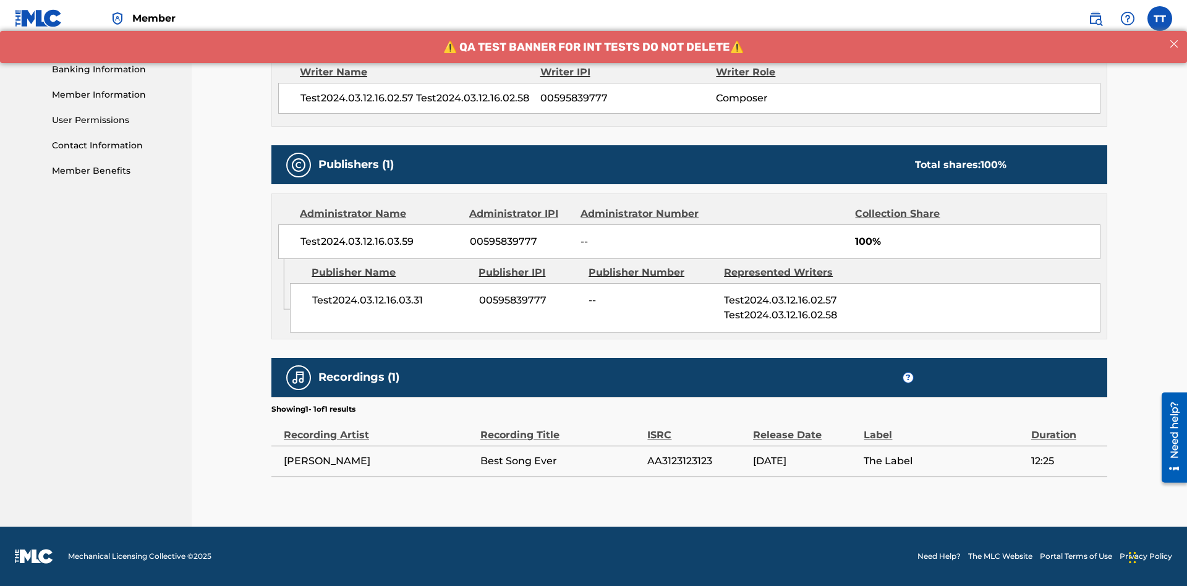 Image resolution: width=1187 pixels, height=586 pixels. I want to click on div: Writer Role, so click(796, 72).